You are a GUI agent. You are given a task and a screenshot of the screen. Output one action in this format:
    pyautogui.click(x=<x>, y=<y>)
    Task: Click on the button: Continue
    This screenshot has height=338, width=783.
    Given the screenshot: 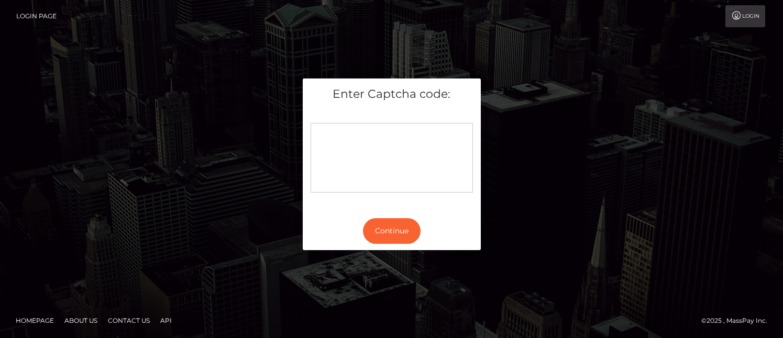 What is the action you would take?
    pyautogui.click(x=392, y=231)
    